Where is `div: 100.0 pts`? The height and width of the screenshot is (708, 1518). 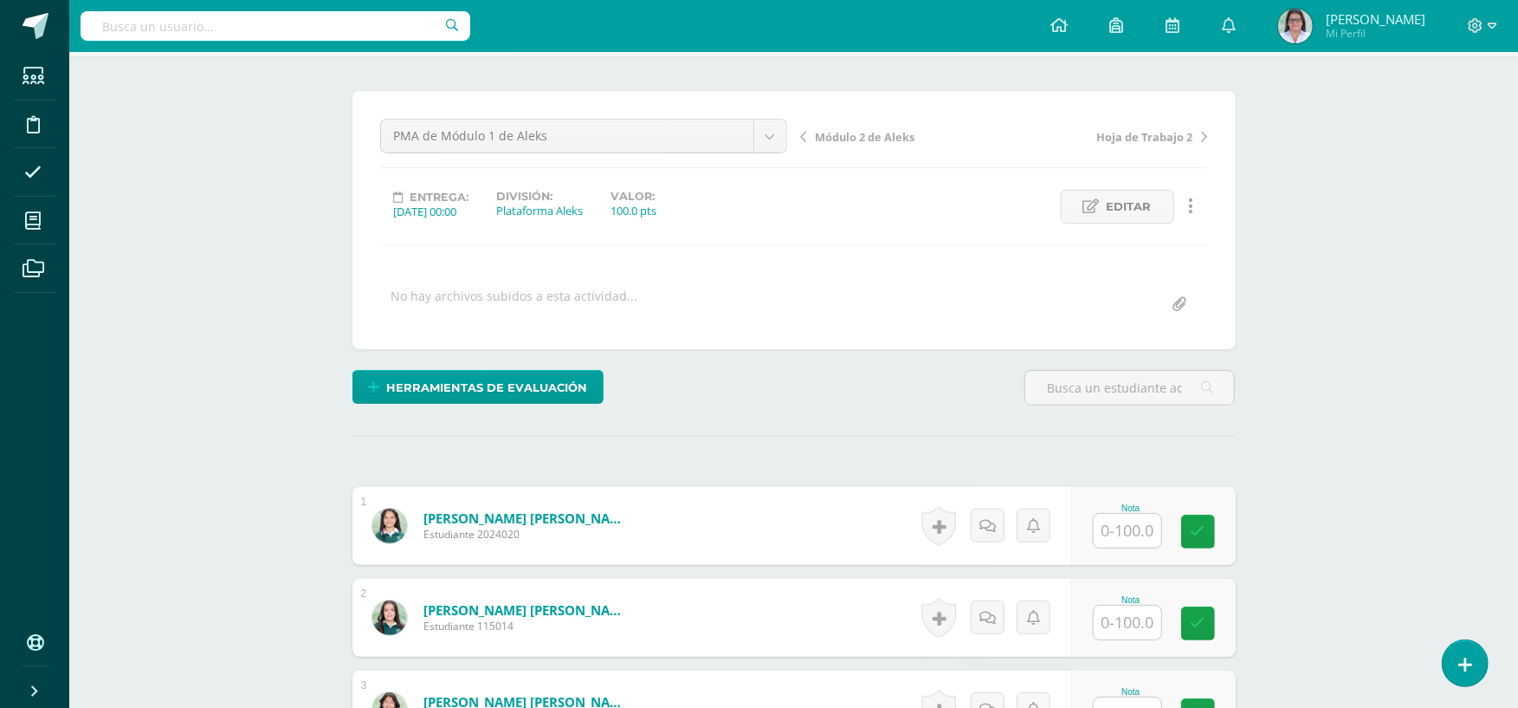
div: 100.0 pts is located at coordinates (634, 210).